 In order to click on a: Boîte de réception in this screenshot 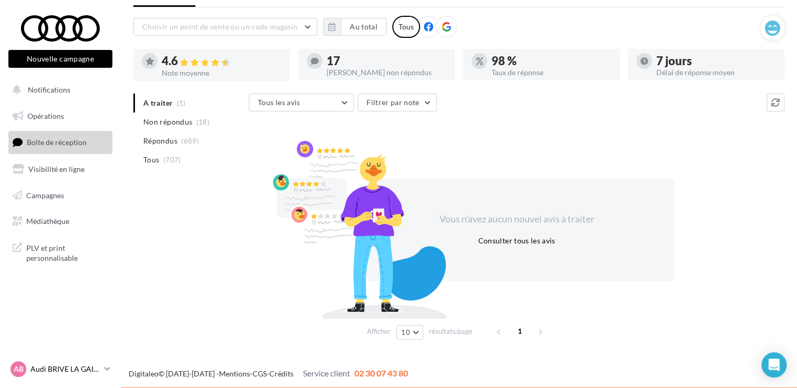, I will do `click(60, 142)`.